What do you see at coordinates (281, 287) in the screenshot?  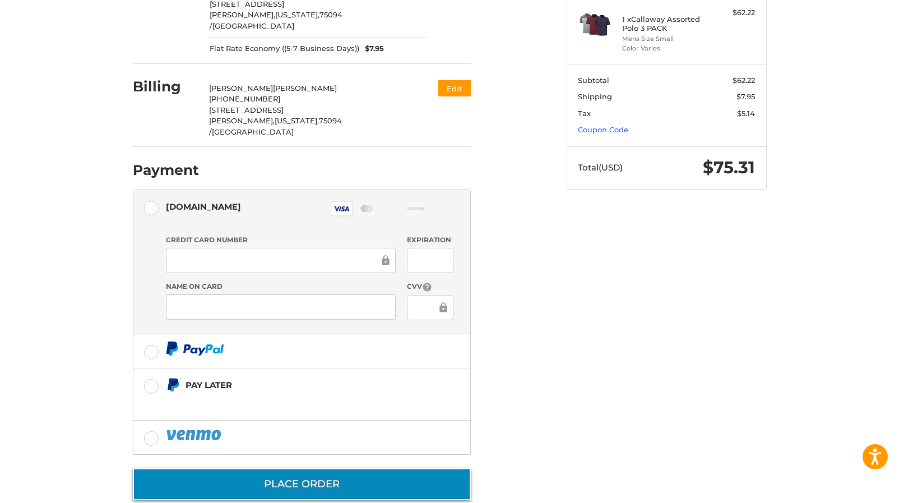 I see `label: Name on Card` at bounding box center [281, 287].